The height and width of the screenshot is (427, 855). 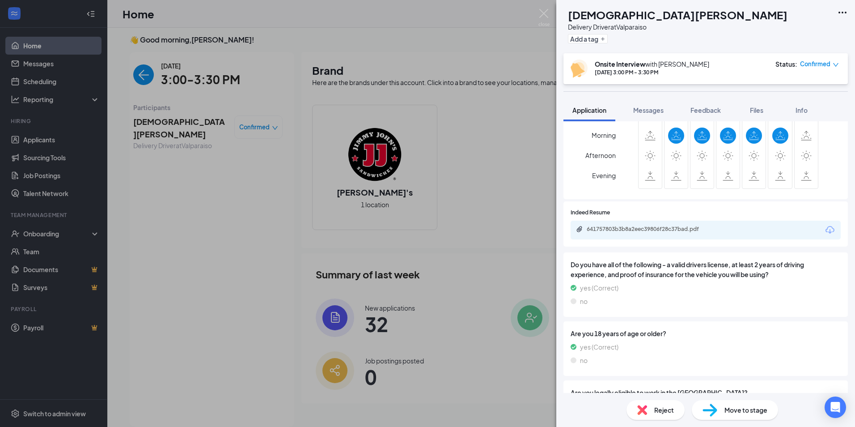 I want to click on svg: Paperclip, so click(x=580, y=229).